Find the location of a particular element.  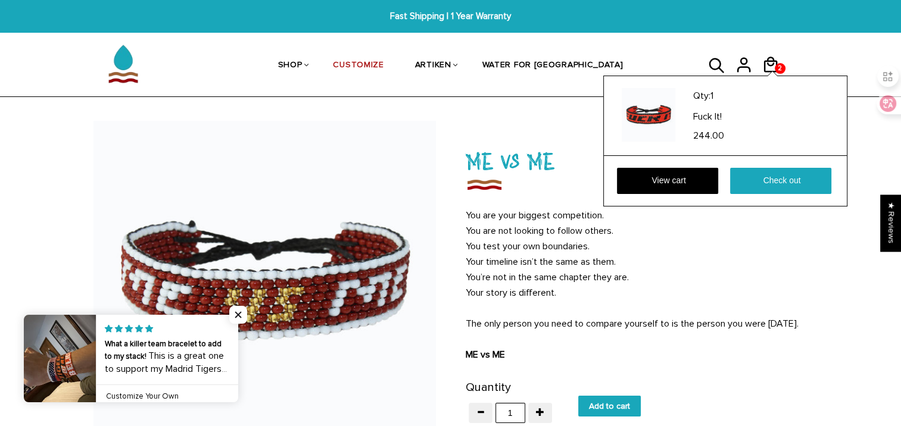

span: 1 is located at coordinates (712, 96).